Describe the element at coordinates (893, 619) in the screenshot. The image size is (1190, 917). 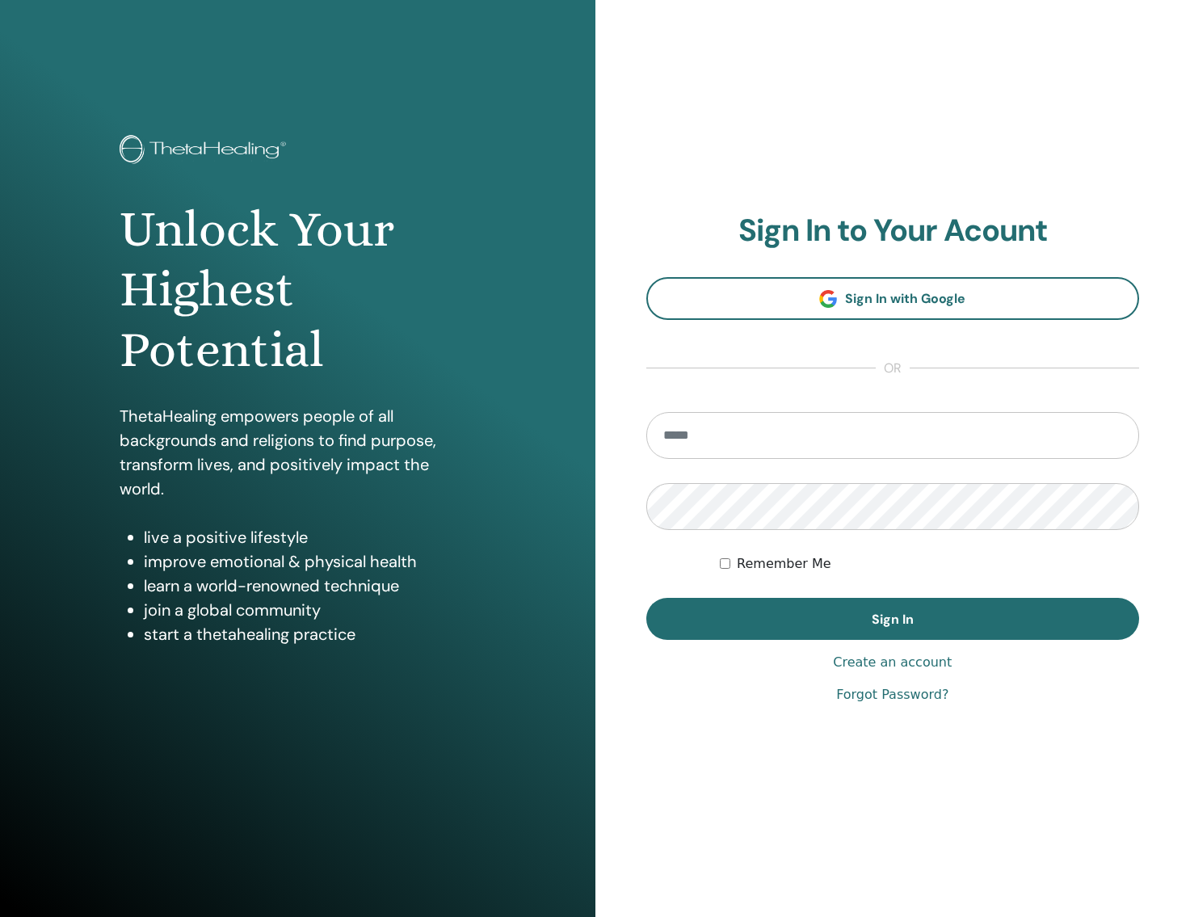
I see `span: Sign In` at that location.